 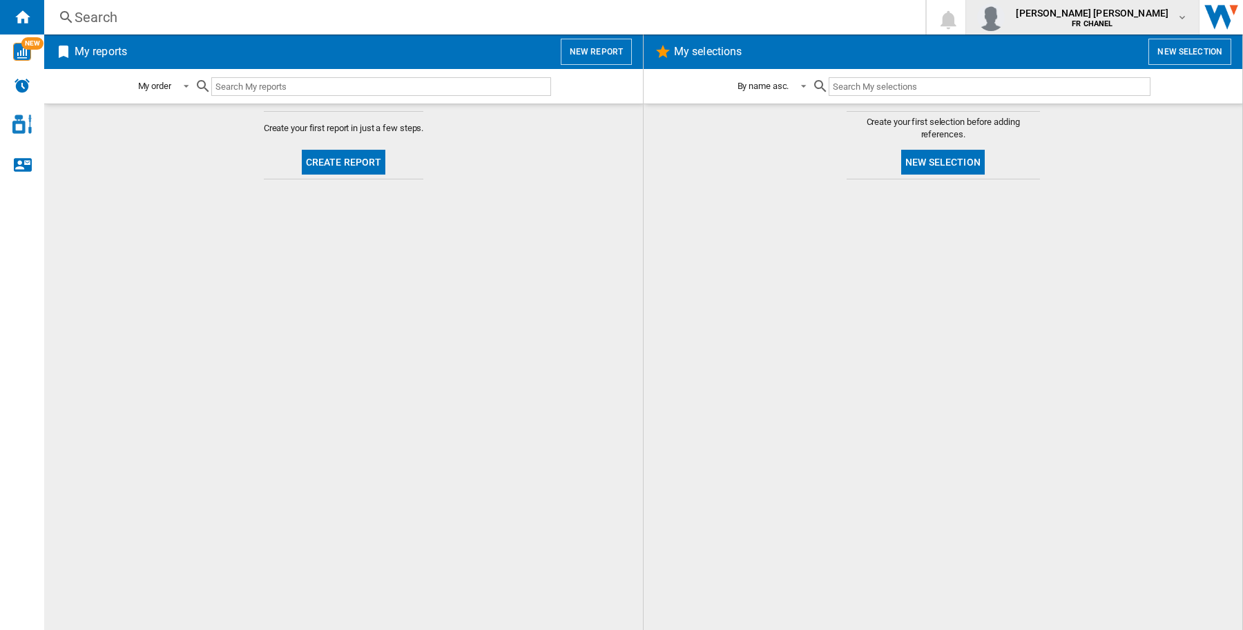 I want to click on h2: My reports, so click(x=101, y=52).